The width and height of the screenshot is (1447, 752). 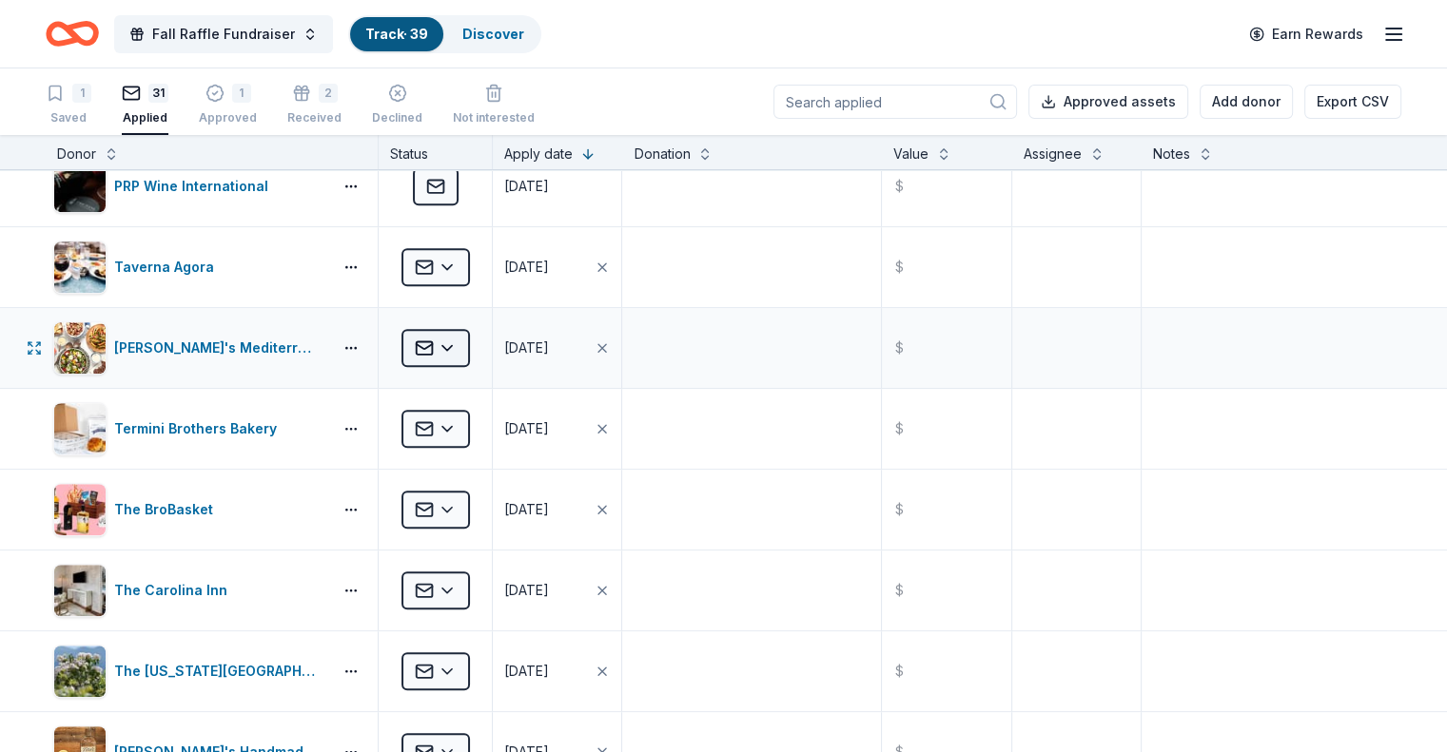 What do you see at coordinates (174, 591) in the screenshot?
I see `div: The Carolina Inn` at bounding box center [174, 591].